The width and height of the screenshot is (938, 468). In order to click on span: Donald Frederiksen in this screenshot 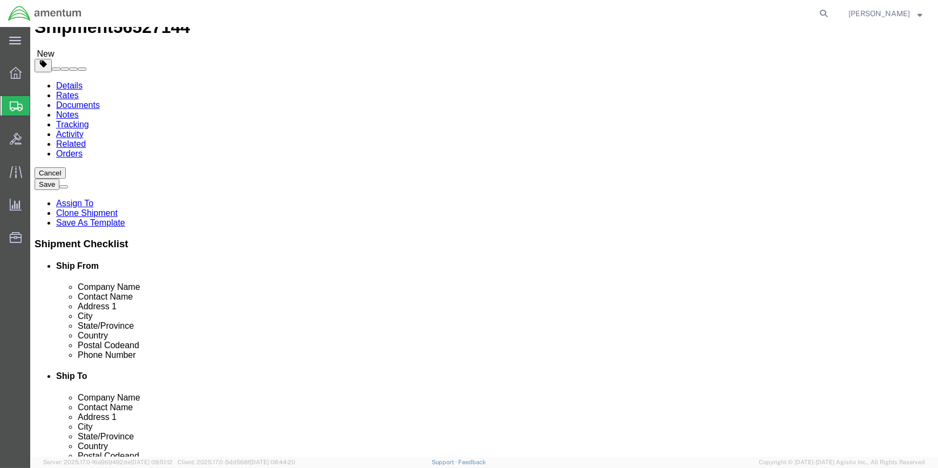, I will do `click(879, 13)`.